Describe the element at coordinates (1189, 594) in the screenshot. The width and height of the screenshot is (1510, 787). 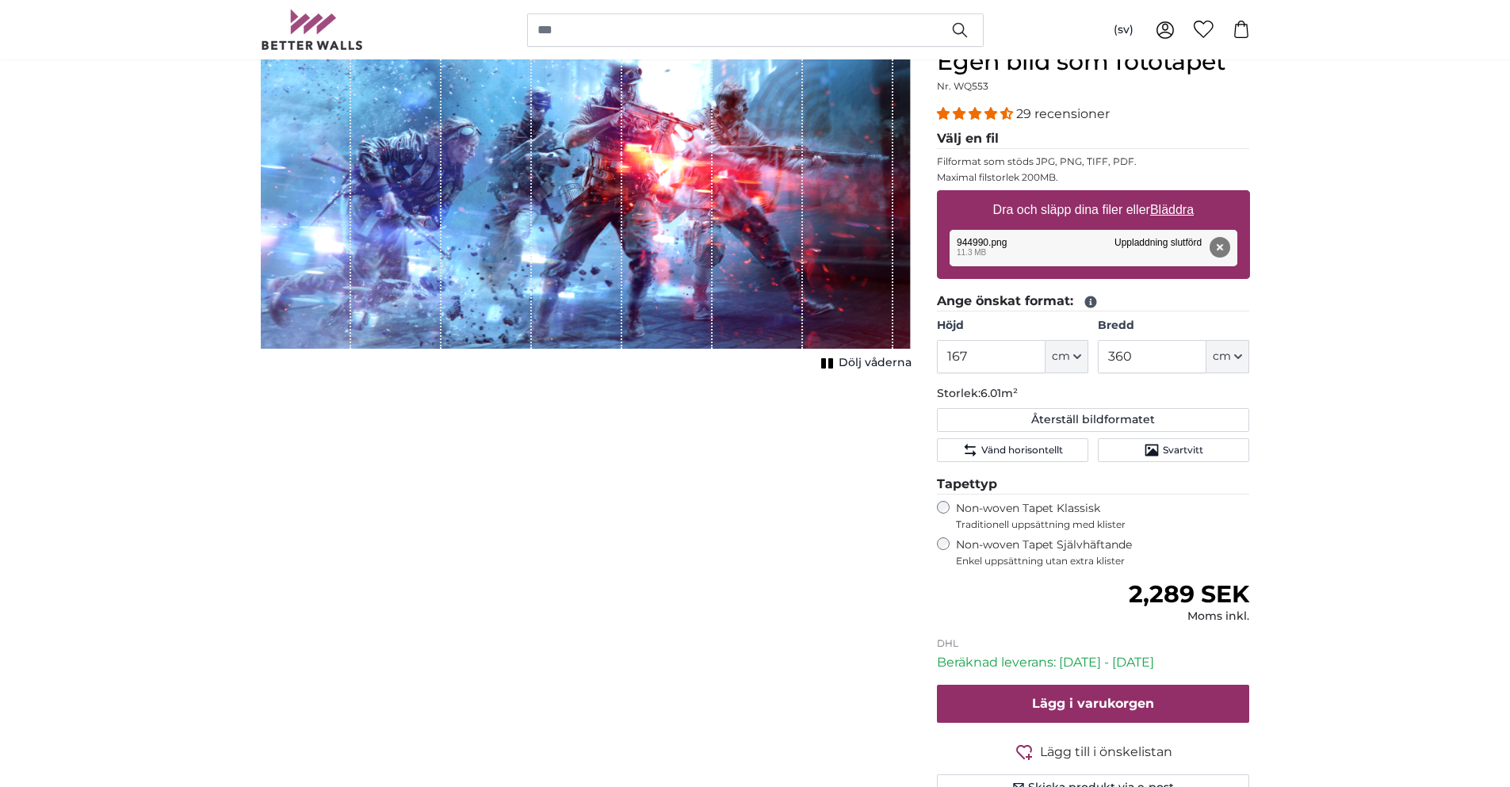
I see `span: 2,289 SEK` at that location.